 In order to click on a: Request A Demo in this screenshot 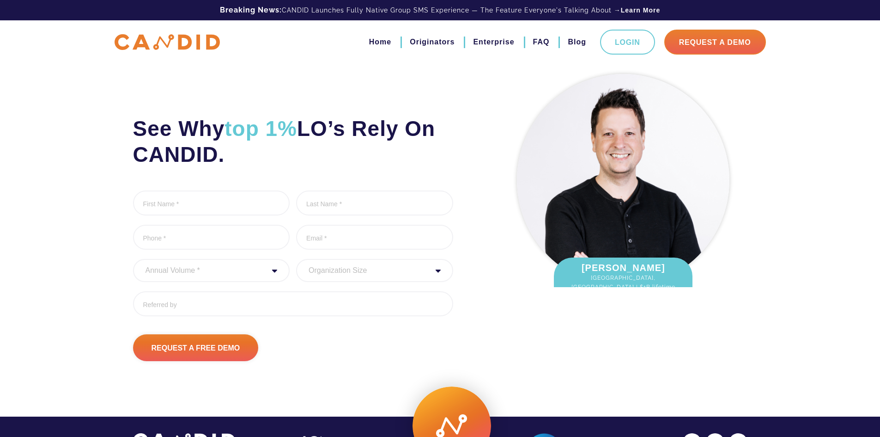, I will do `click(715, 42)`.